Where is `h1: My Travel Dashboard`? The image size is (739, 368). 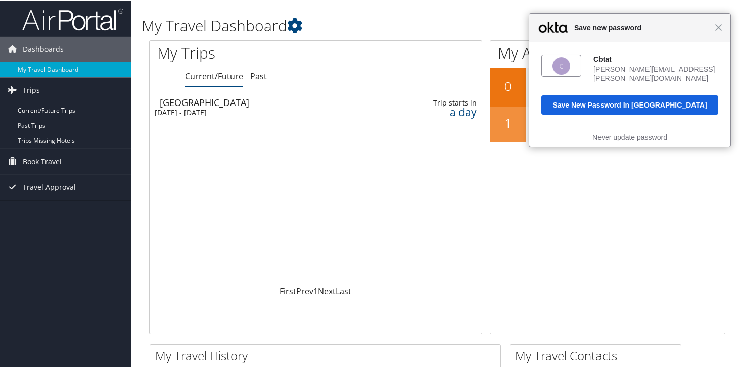 h1: My Travel Dashboard is located at coordinates (339, 25).